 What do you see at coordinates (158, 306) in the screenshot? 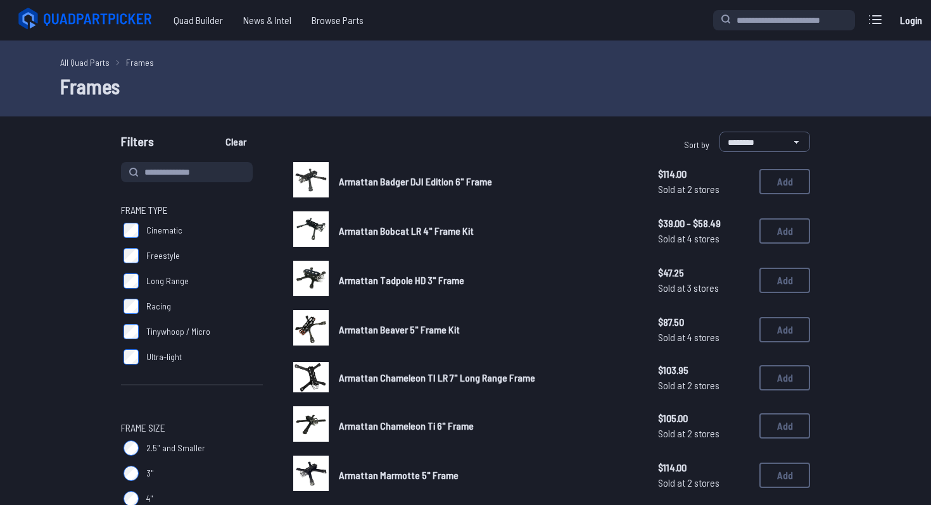
I see `span: Racing` at bounding box center [158, 306].